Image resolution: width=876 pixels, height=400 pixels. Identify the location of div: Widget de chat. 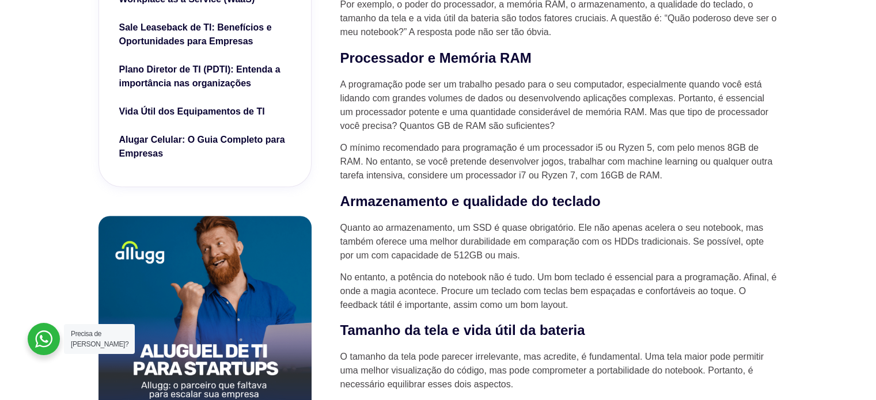
(773, 327).